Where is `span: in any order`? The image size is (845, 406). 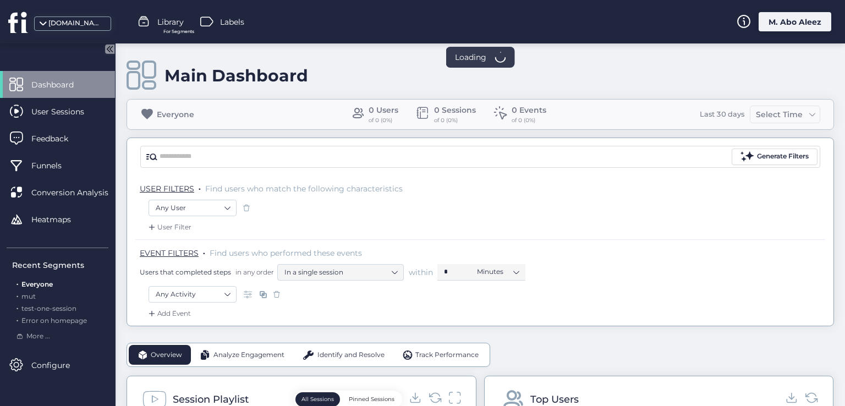
span: in any order is located at coordinates (254, 272).